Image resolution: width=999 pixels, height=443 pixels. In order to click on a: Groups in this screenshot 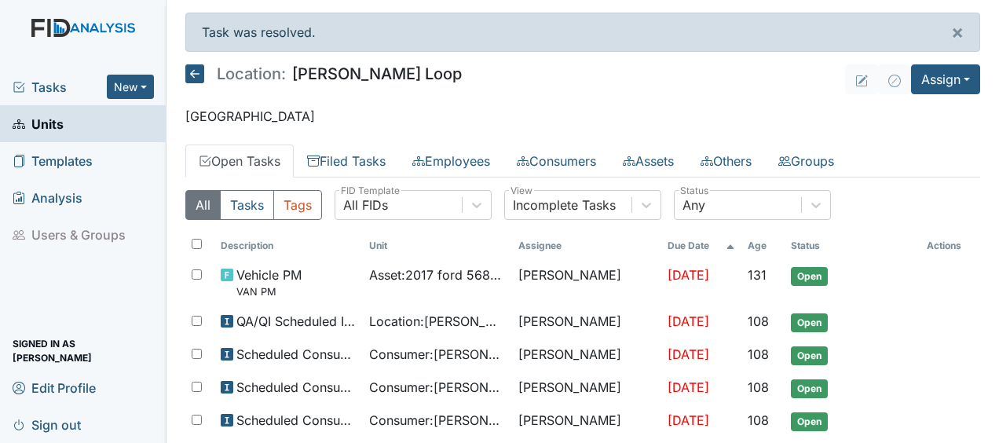, I will do `click(806, 161)`.